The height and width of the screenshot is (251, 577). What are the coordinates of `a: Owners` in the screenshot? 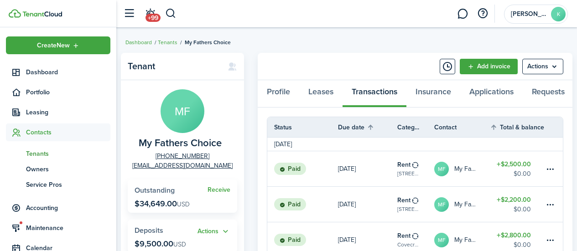 It's located at (58, 169).